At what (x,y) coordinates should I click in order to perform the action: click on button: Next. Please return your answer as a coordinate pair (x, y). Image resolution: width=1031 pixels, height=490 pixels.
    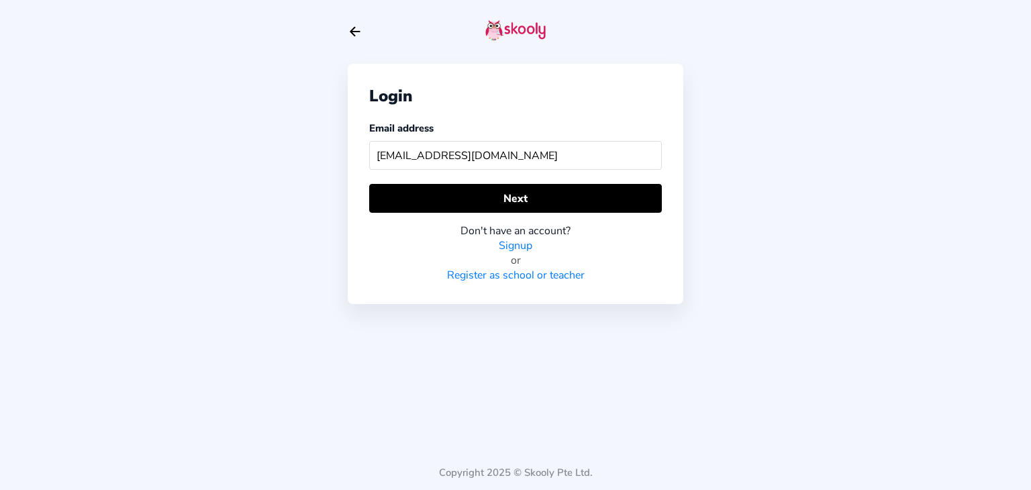
    Looking at the image, I should click on (516, 198).